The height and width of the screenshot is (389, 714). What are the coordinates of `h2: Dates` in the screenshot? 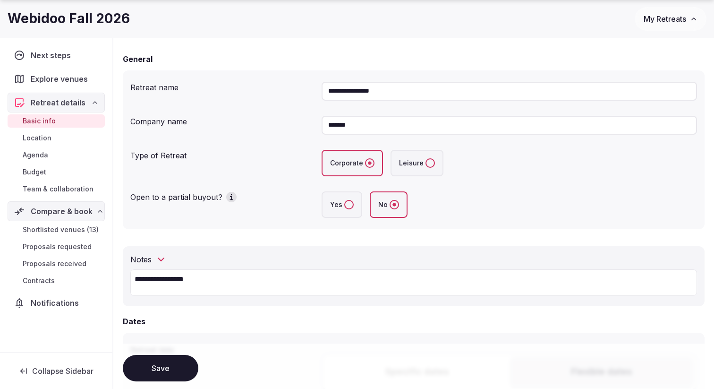 It's located at (134, 321).